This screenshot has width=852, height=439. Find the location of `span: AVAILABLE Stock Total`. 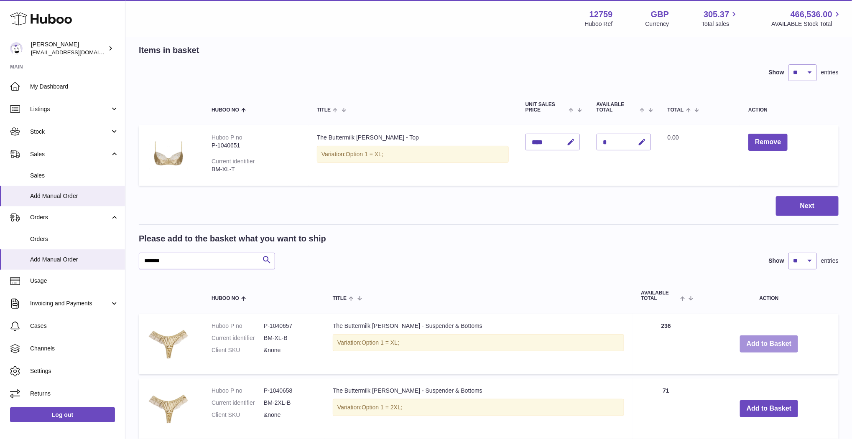

span: AVAILABLE Stock Total is located at coordinates (806, 24).